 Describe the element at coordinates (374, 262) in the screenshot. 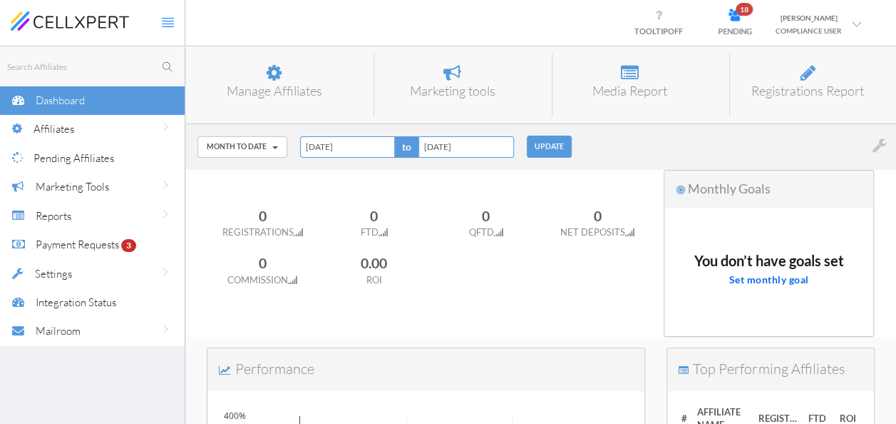

I see `span: 0.00` at that location.